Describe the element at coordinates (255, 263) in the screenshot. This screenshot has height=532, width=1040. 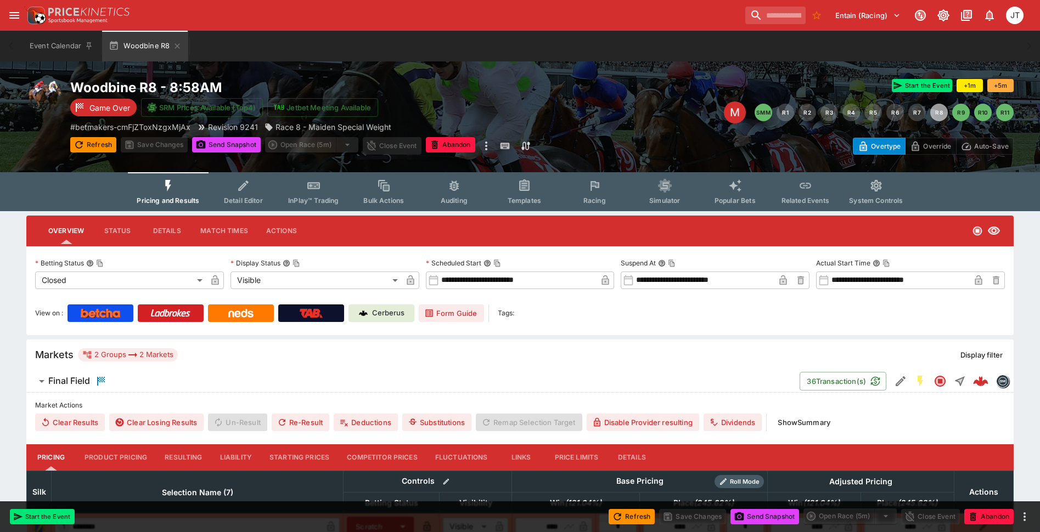
I see `p: Display Status` at that location.